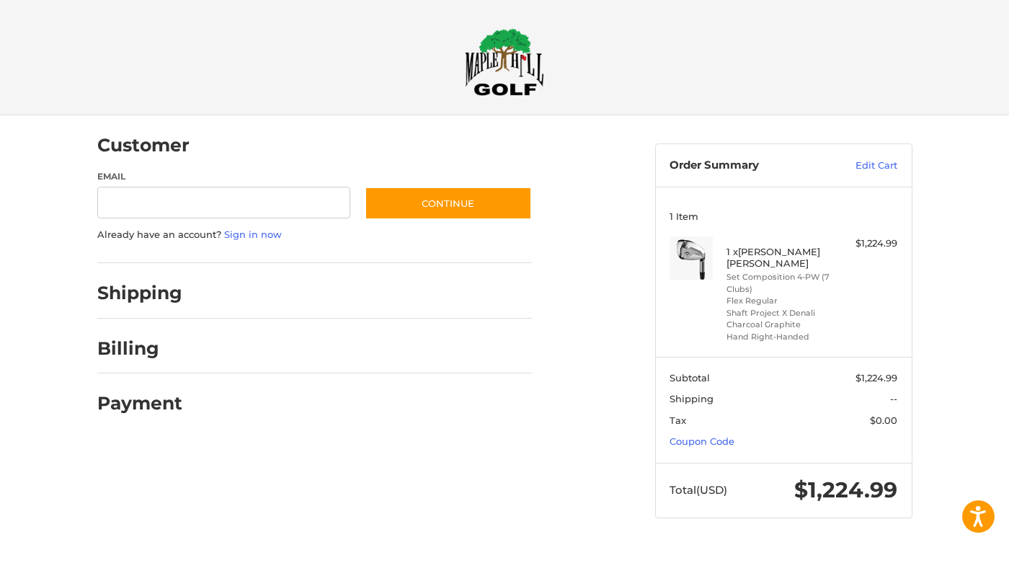 The image size is (1009, 576). What do you see at coordinates (883, 420) in the screenshot?
I see `span: $0.00` at bounding box center [883, 420].